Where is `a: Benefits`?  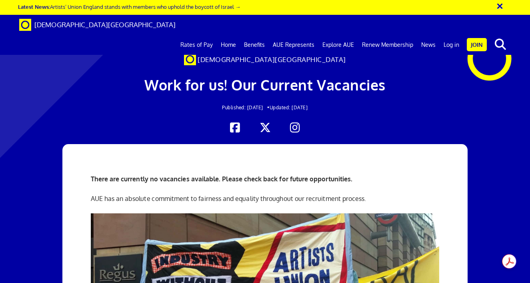 a: Benefits is located at coordinates (254, 45).